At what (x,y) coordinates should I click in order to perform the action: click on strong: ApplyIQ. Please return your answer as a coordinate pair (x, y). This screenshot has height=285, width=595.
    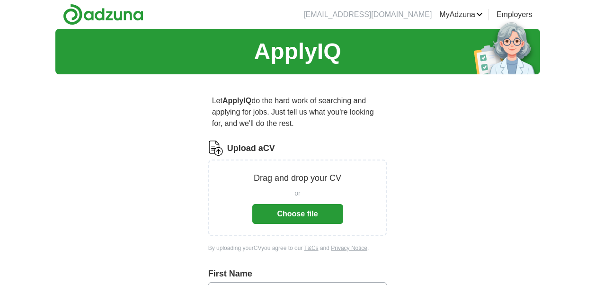
    Looking at the image, I should click on (237, 100).